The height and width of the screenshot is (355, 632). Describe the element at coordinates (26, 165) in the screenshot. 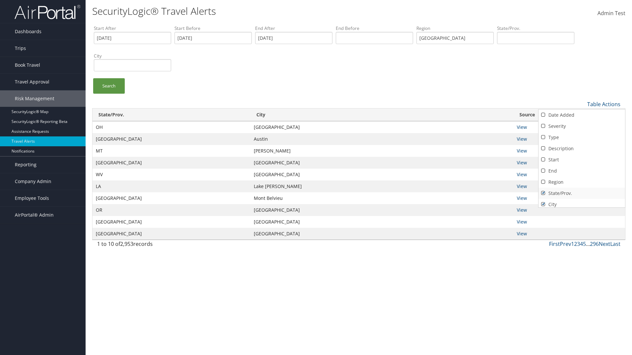

I see `span: Reporting` at that location.